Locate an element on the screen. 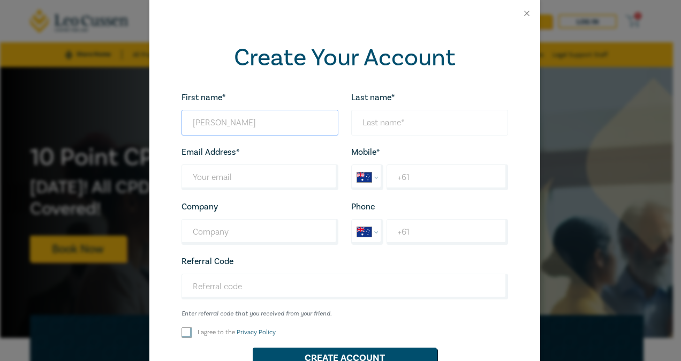 The width and height of the screenshot is (681, 361). input: Last name* is located at coordinates (430, 123).